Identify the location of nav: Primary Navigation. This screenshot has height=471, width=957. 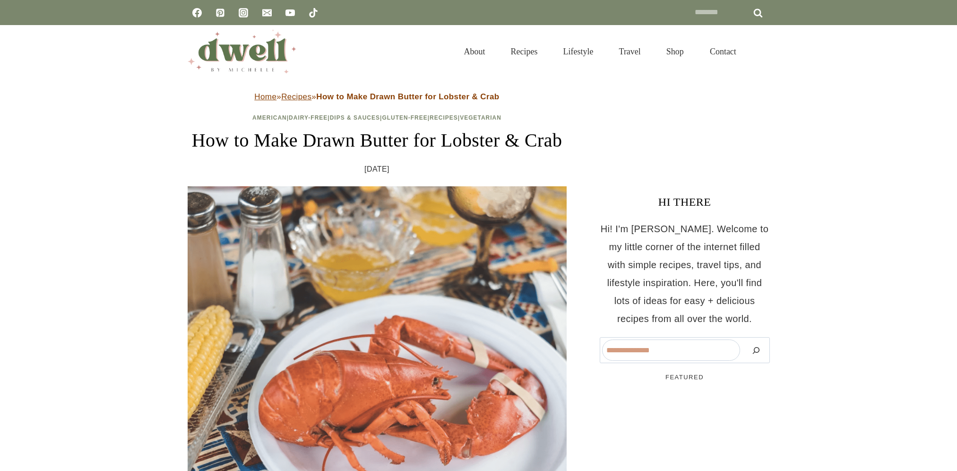
(600, 52).